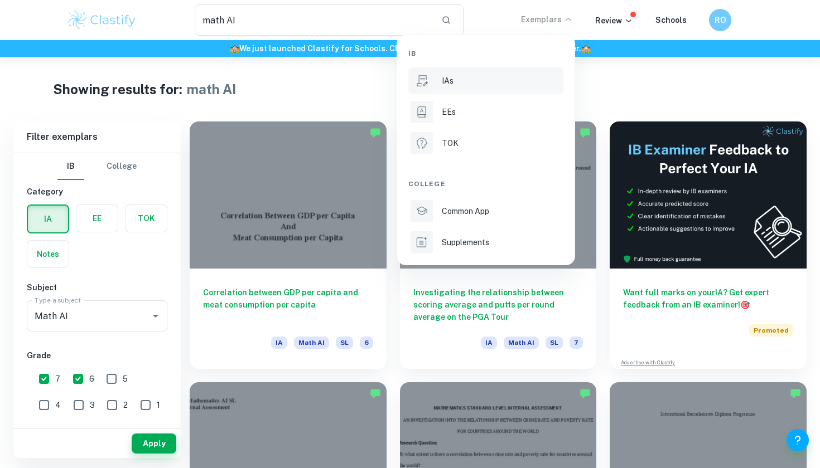 This screenshot has width=820, height=468. I want to click on p: Common App, so click(465, 211).